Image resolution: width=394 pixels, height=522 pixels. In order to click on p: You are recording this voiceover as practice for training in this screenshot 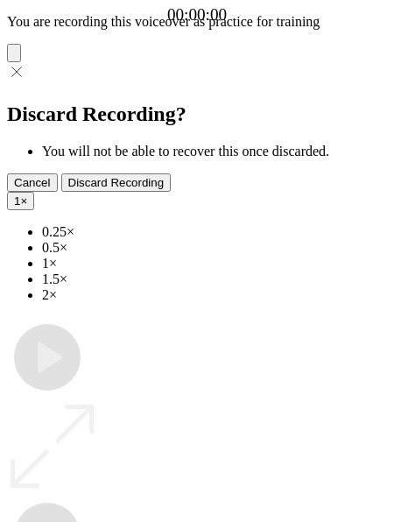, I will do `click(197, 22)`.